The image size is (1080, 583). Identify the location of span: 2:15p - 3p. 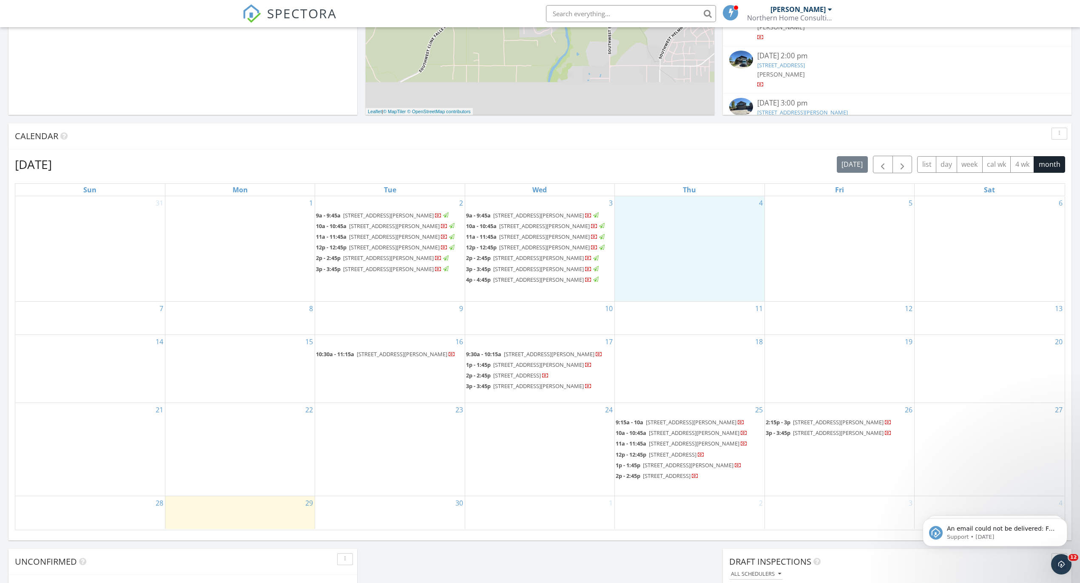
(778, 422).